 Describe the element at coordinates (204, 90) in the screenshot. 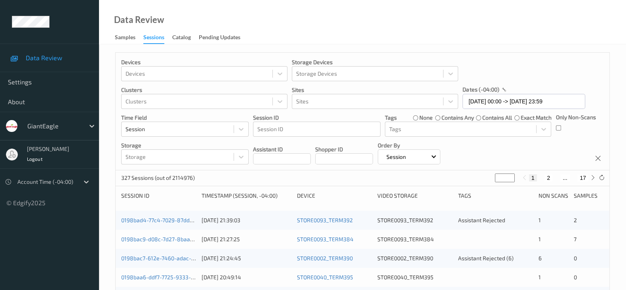

I see `p: Clusters` at that location.